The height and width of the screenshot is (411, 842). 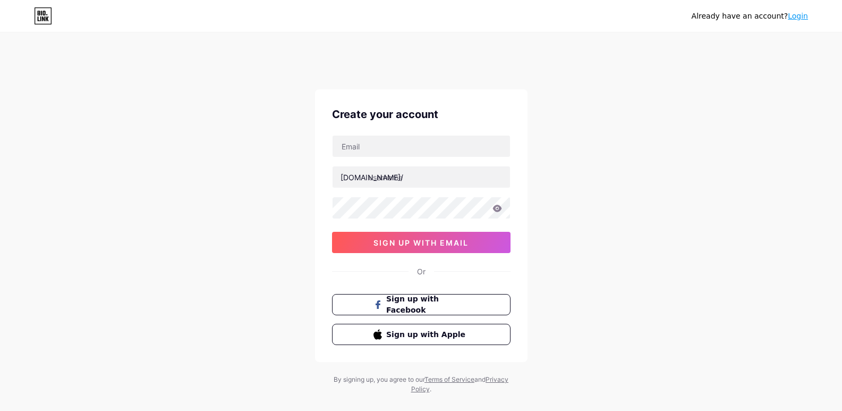 I want to click on a: Sign up with Facebook, so click(x=421, y=304).